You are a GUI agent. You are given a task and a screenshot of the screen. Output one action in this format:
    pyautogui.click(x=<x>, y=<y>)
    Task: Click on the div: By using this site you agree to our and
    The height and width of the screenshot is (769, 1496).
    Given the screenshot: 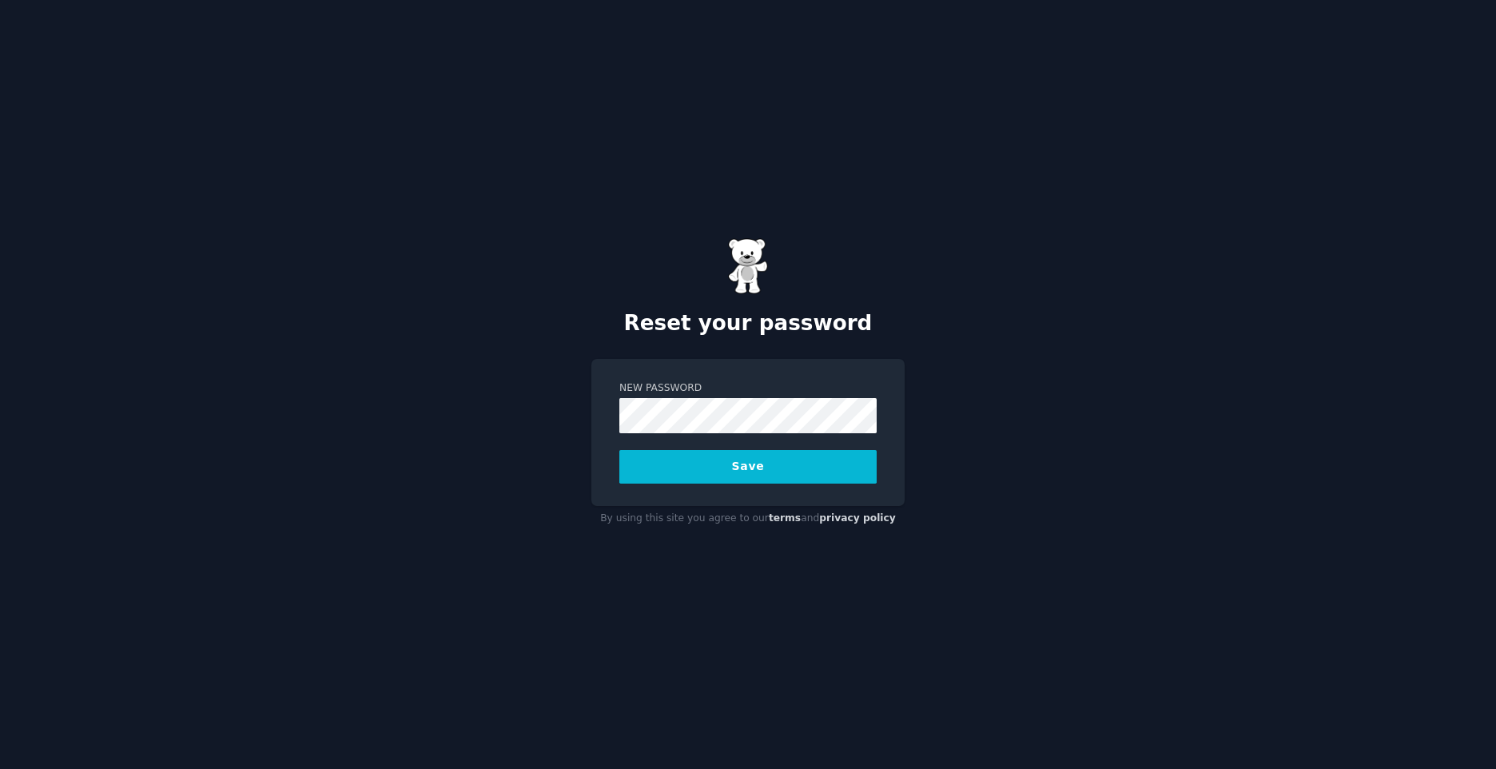 What is the action you would take?
    pyautogui.click(x=748, y=519)
    